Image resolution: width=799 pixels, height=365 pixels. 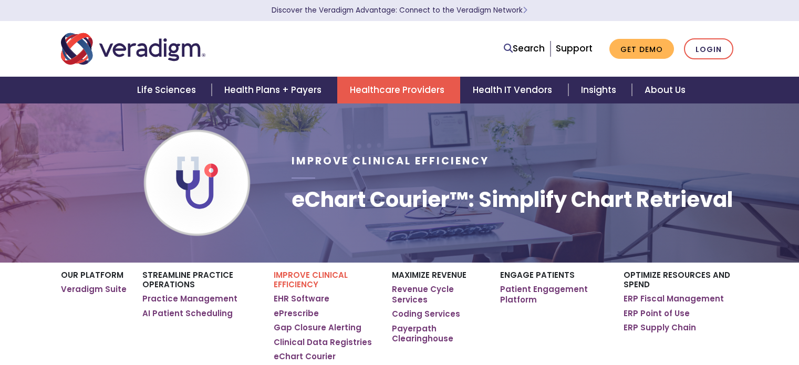 What do you see at coordinates (554, 294) in the screenshot?
I see `a: Patient Engagement Platform` at bounding box center [554, 294].